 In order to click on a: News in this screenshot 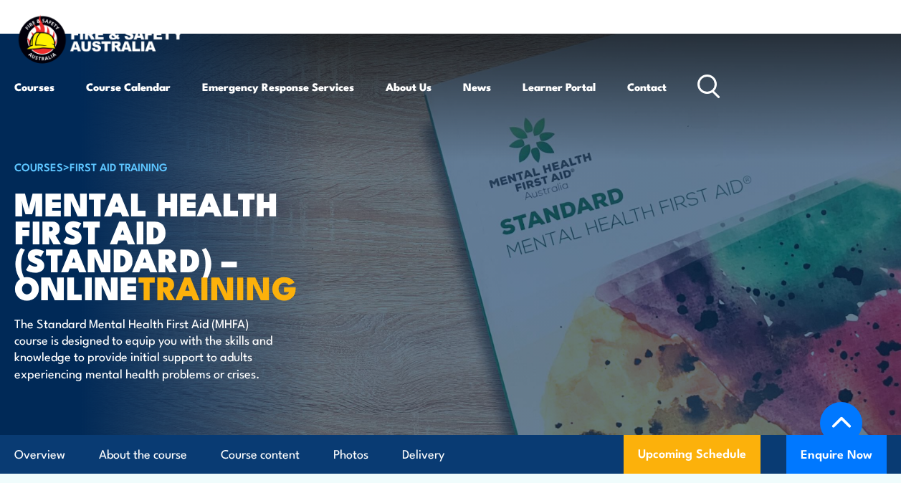, I will do `click(477, 87)`.